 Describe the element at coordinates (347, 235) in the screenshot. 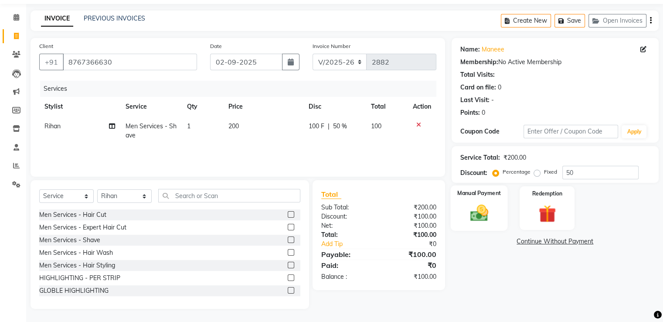

I see `div: Total:` at that location.